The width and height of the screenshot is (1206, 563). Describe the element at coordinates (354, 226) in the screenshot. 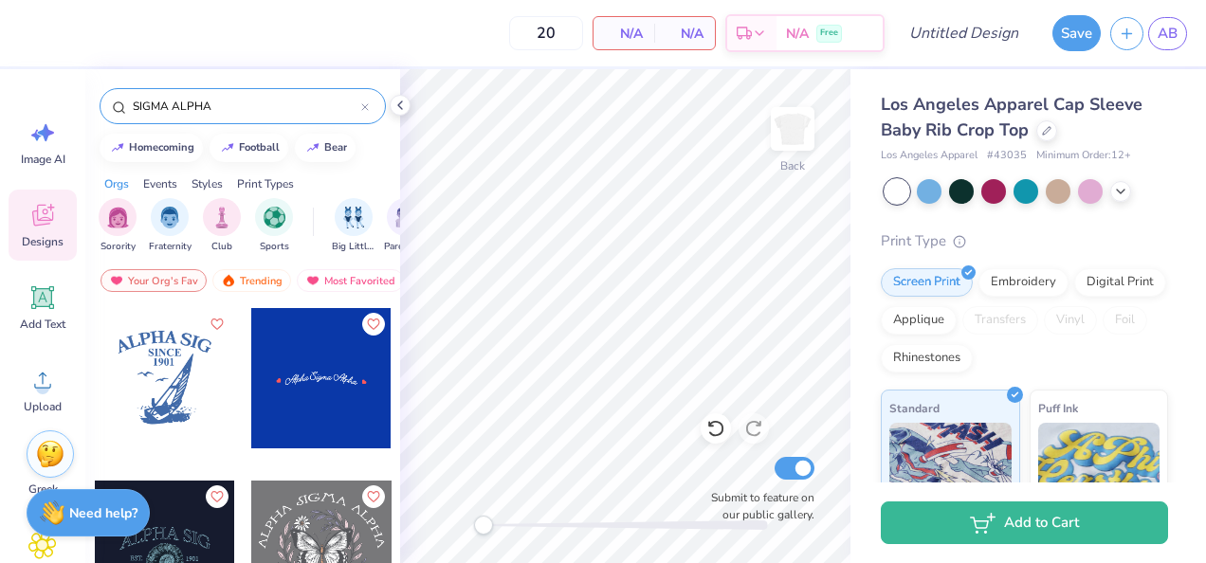

I see `div: filter for Big Little Reveal` at that location.